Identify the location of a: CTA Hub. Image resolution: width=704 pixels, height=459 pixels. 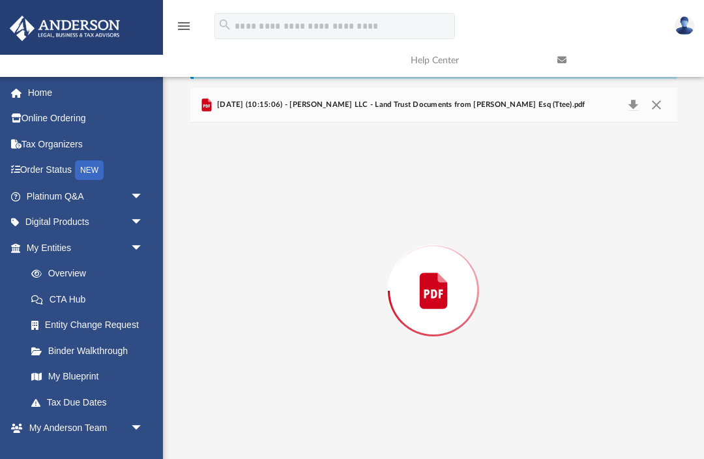
(91, 299).